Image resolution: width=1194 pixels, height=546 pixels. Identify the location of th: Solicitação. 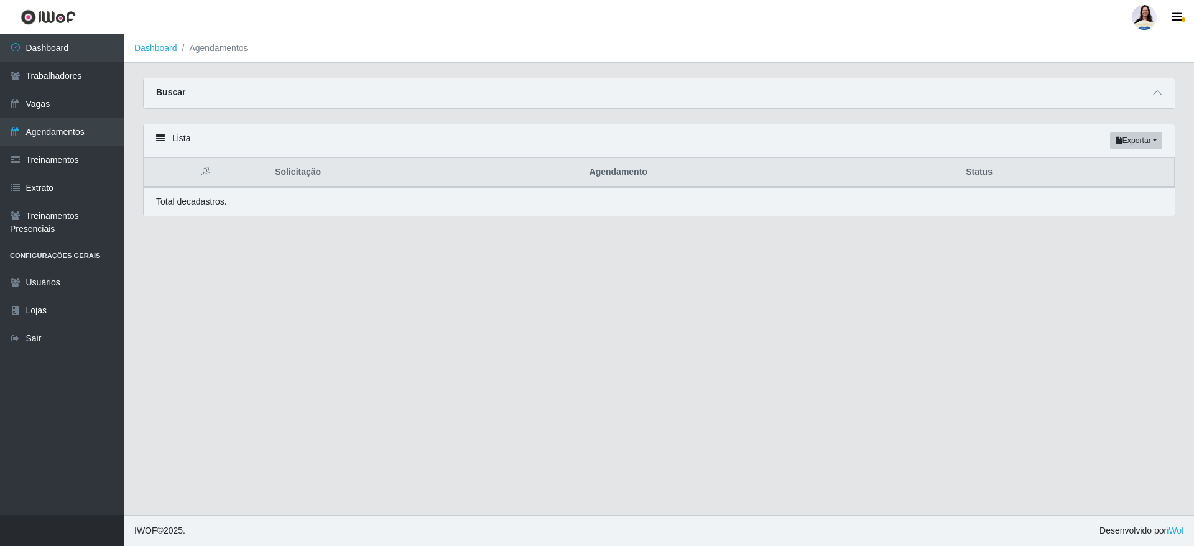
(424, 172).